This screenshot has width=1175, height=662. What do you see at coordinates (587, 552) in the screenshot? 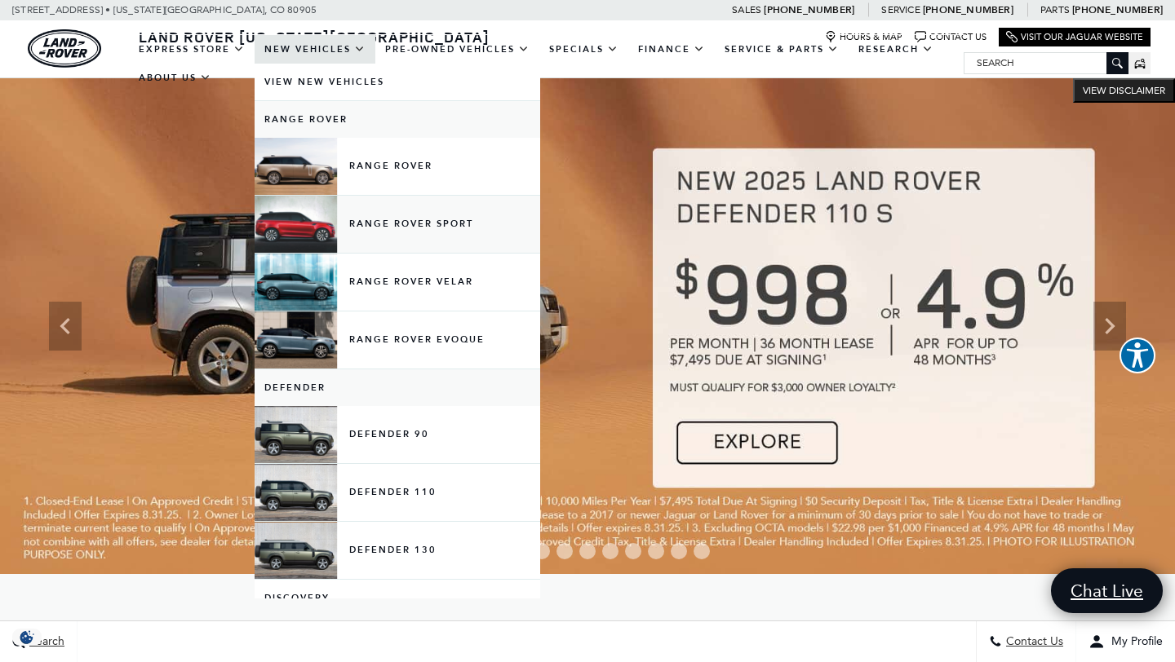
I see `span: Go to slide 6` at bounding box center [587, 552].